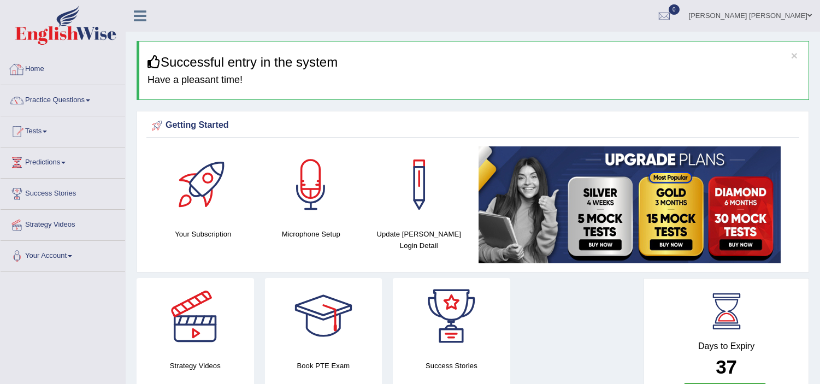  Describe the element at coordinates (203, 234) in the screenshot. I see `h4: Your Subscription` at that location.